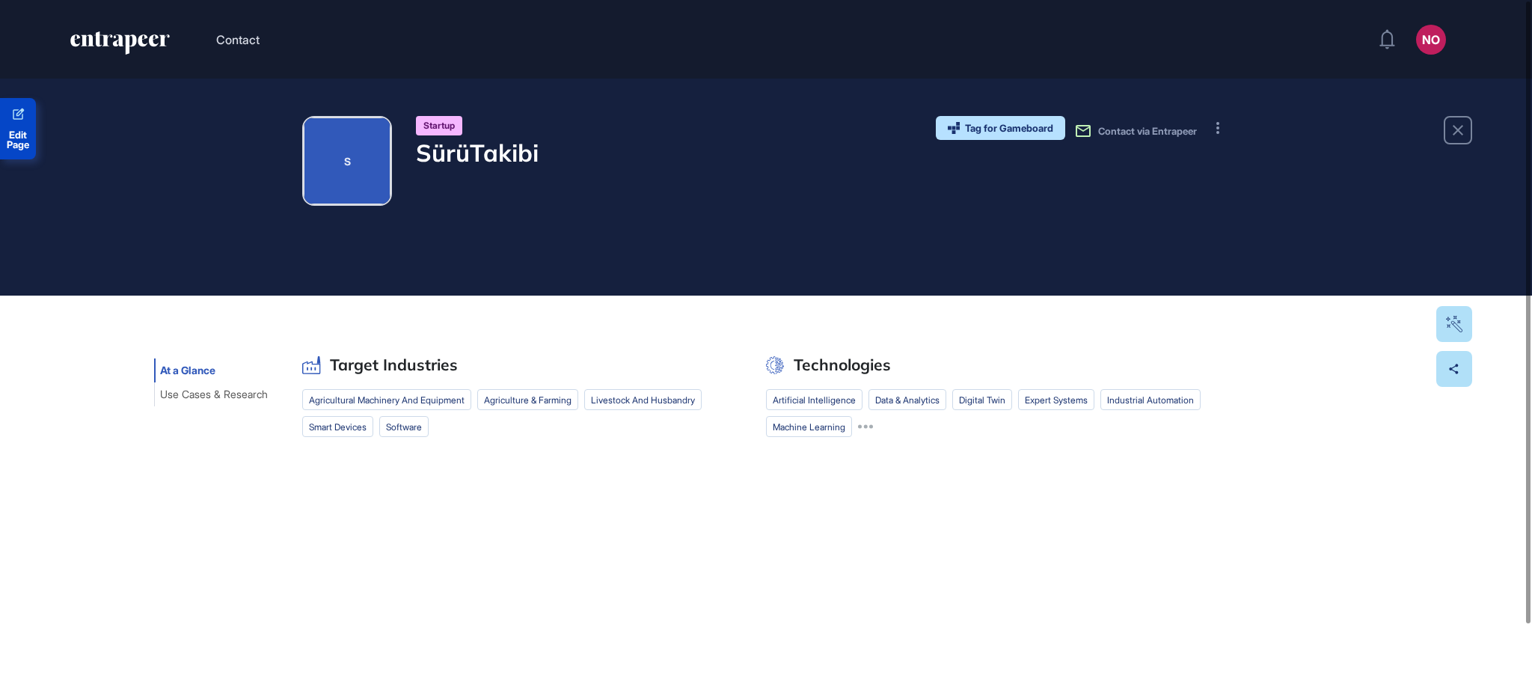 This screenshot has width=1532, height=693. Describe the element at coordinates (439, 126) in the screenshot. I see `div: Startup` at that location.